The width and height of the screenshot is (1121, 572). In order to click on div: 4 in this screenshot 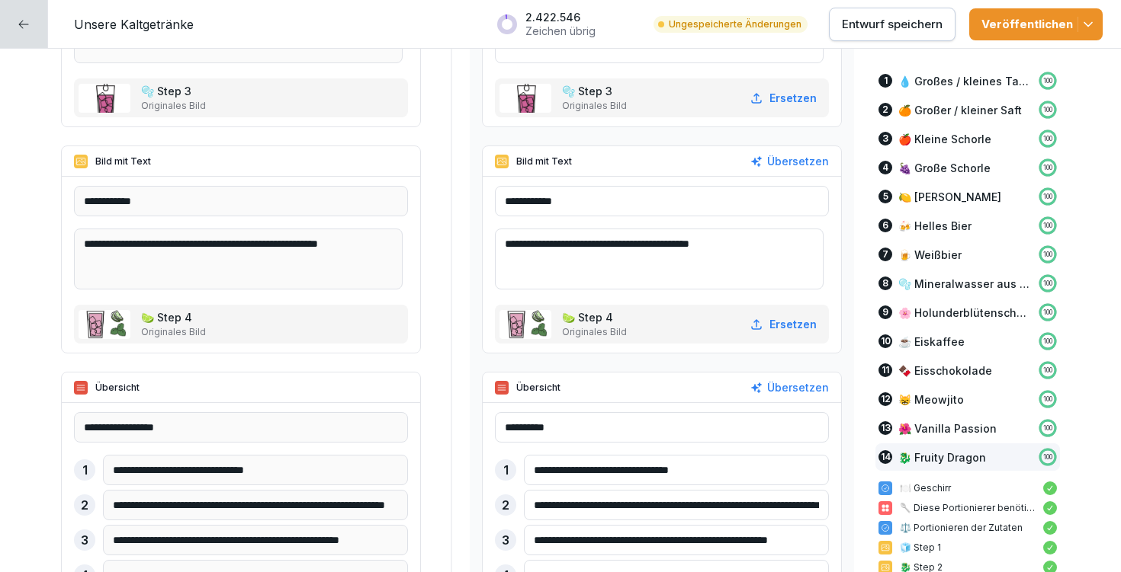, I will do `click(885, 168)`.